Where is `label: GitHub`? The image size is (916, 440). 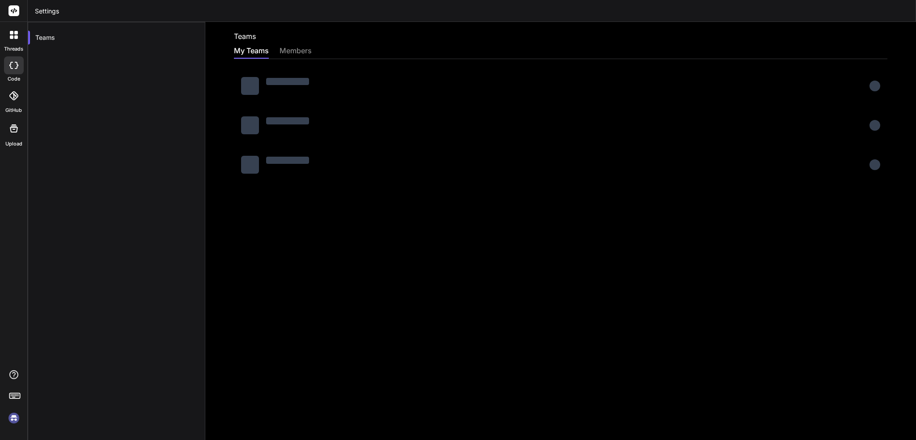
label: GitHub is located at coordinates (13, 110).